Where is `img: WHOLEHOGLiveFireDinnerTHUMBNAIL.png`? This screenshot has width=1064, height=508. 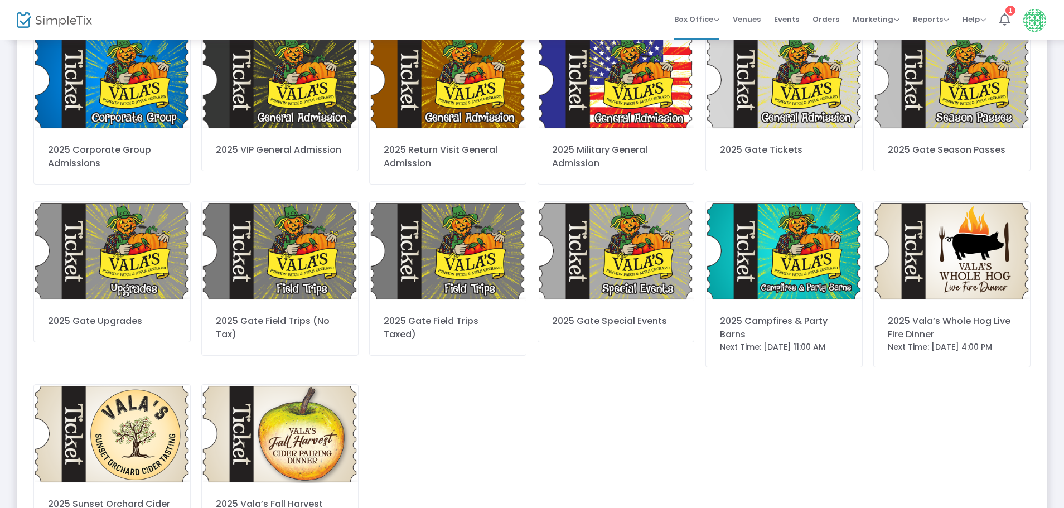
img: WHOLEHOGLiveFireDinnerTHUMBNAIL.png is located at coordinates (952, 251).